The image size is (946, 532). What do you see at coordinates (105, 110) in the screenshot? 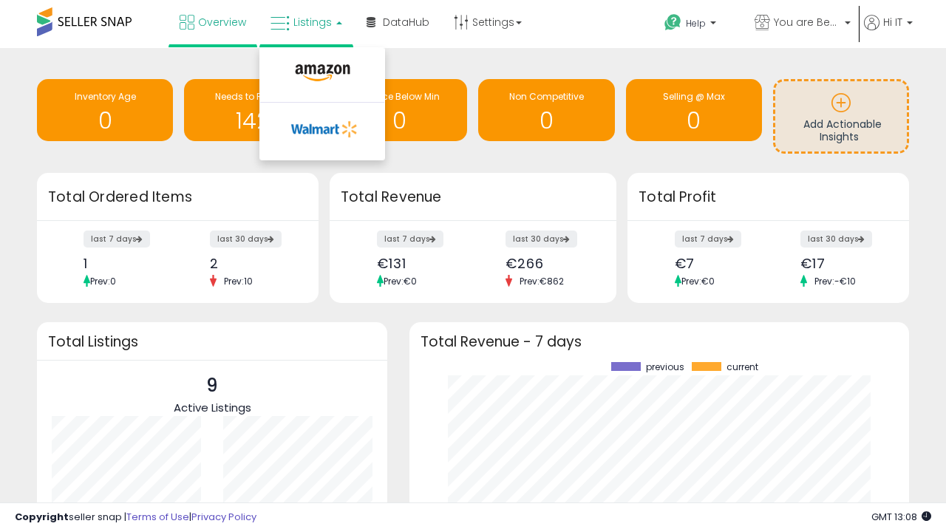
I see `a: Inventory Age 0` at bounding box center [105, 110].